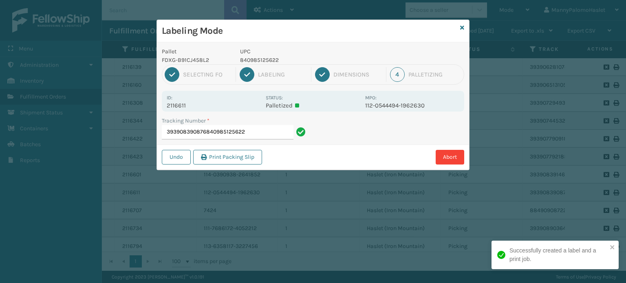  I want to click on p: UPC, so click(300, 51).